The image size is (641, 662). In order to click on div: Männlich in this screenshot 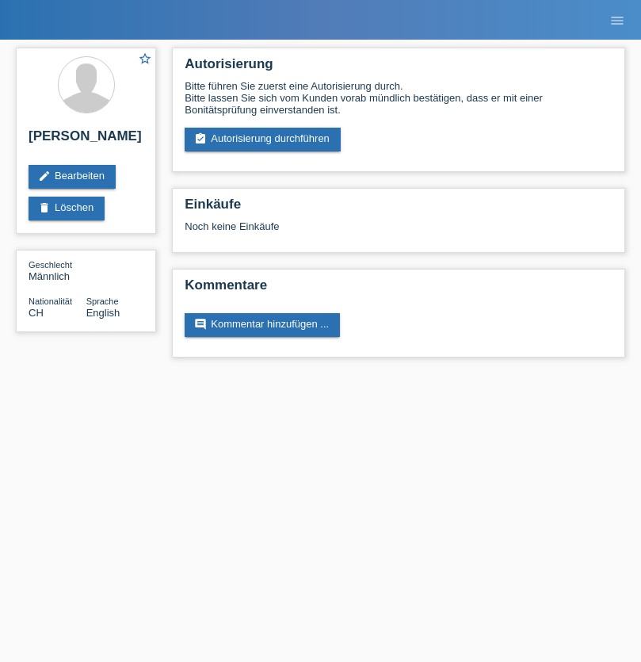, I will do `click(57, 270)`.